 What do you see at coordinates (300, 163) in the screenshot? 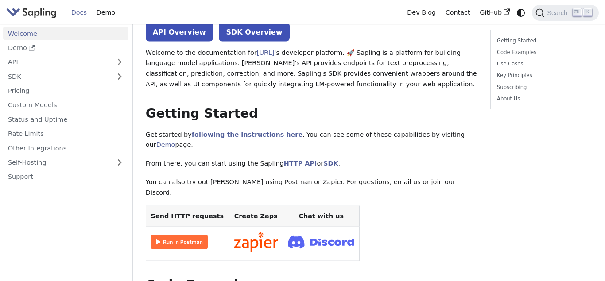
I see `a: HTTP API` at bounding box center [300, 163].